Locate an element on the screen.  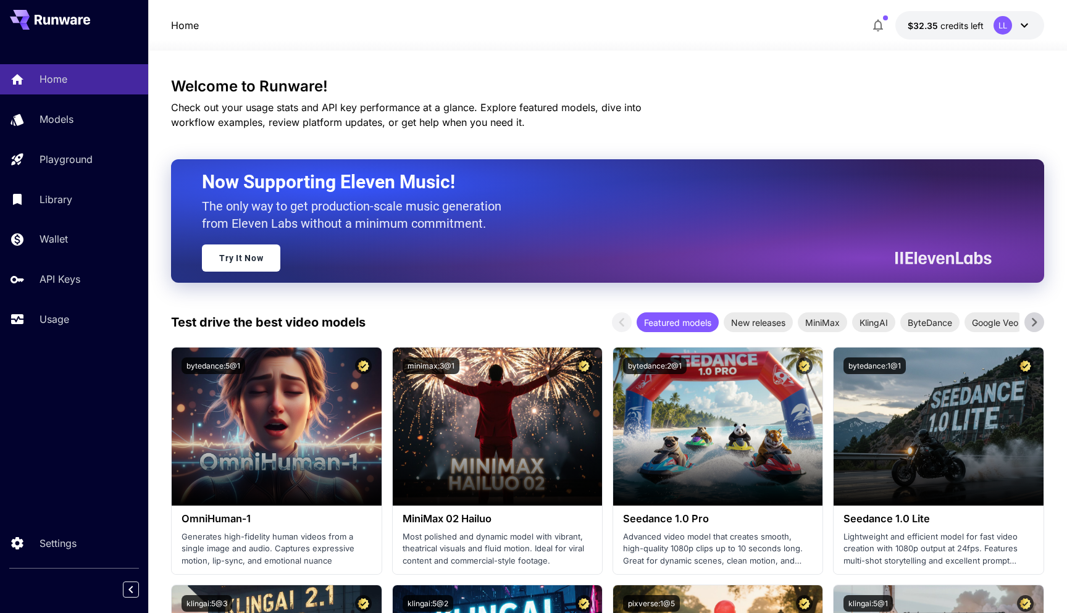
div: $32.349 is located at coordinates (945, 25).